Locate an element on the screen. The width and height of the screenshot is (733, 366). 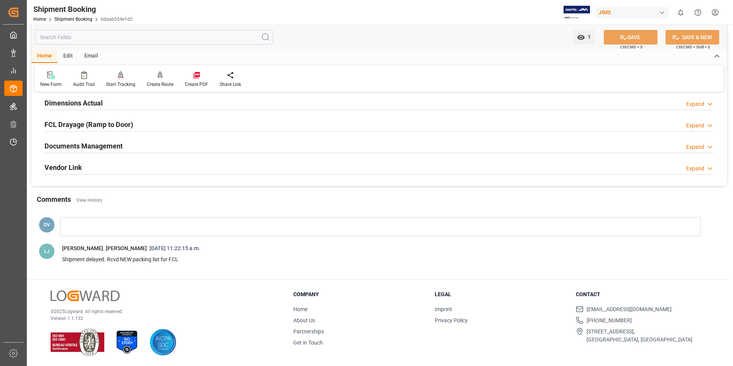
p: Shipment delayed. Rcvd NEW packing list for FCL is located at coordinates (374, 260).